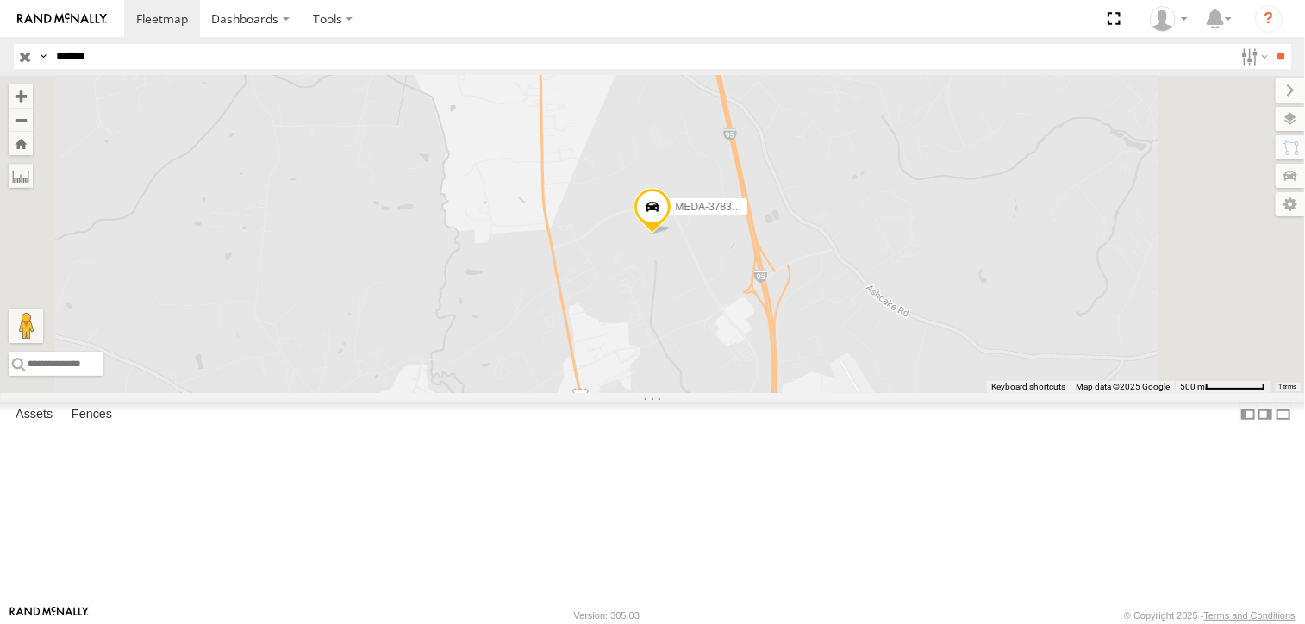  Describe the element at coordinates (49, 615) in the screenshot. I see `a: Visit our Website` at that location.